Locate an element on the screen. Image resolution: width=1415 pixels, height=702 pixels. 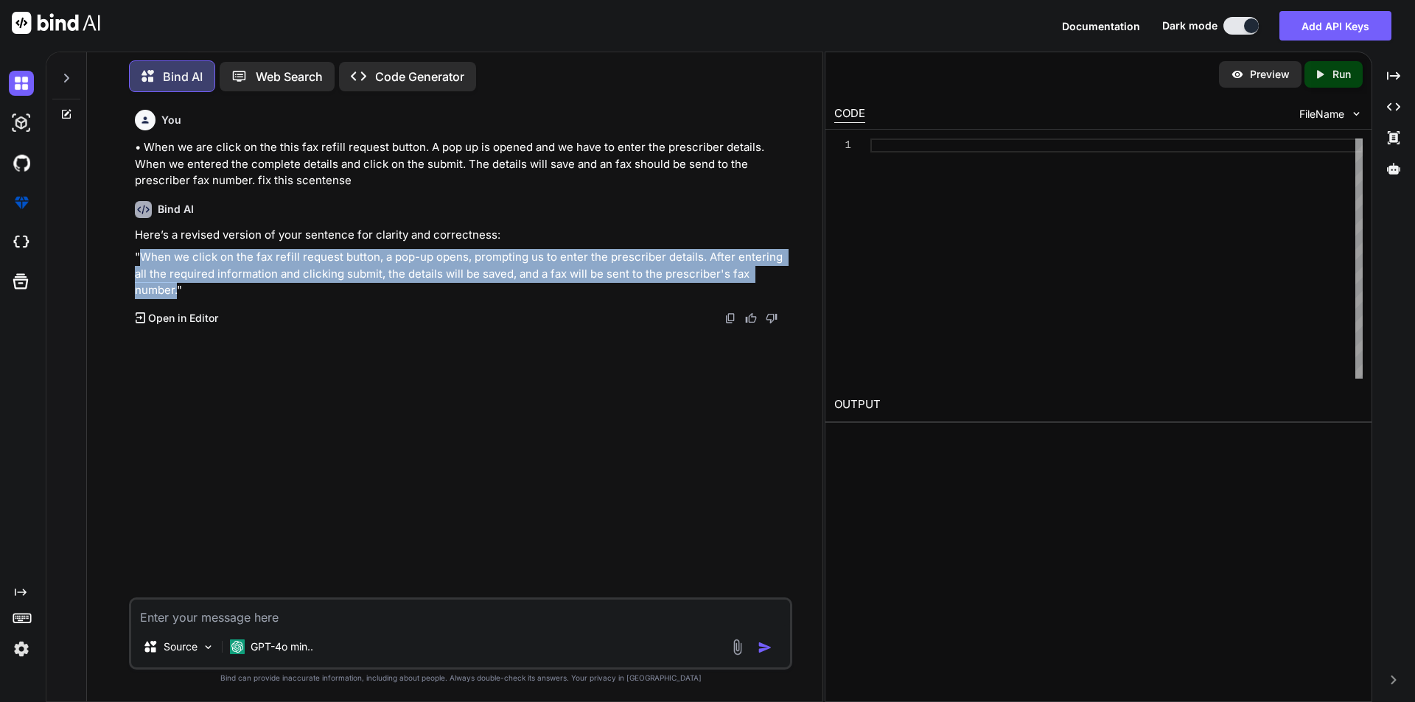
img: githubDark is located at coordinates (21, 163).